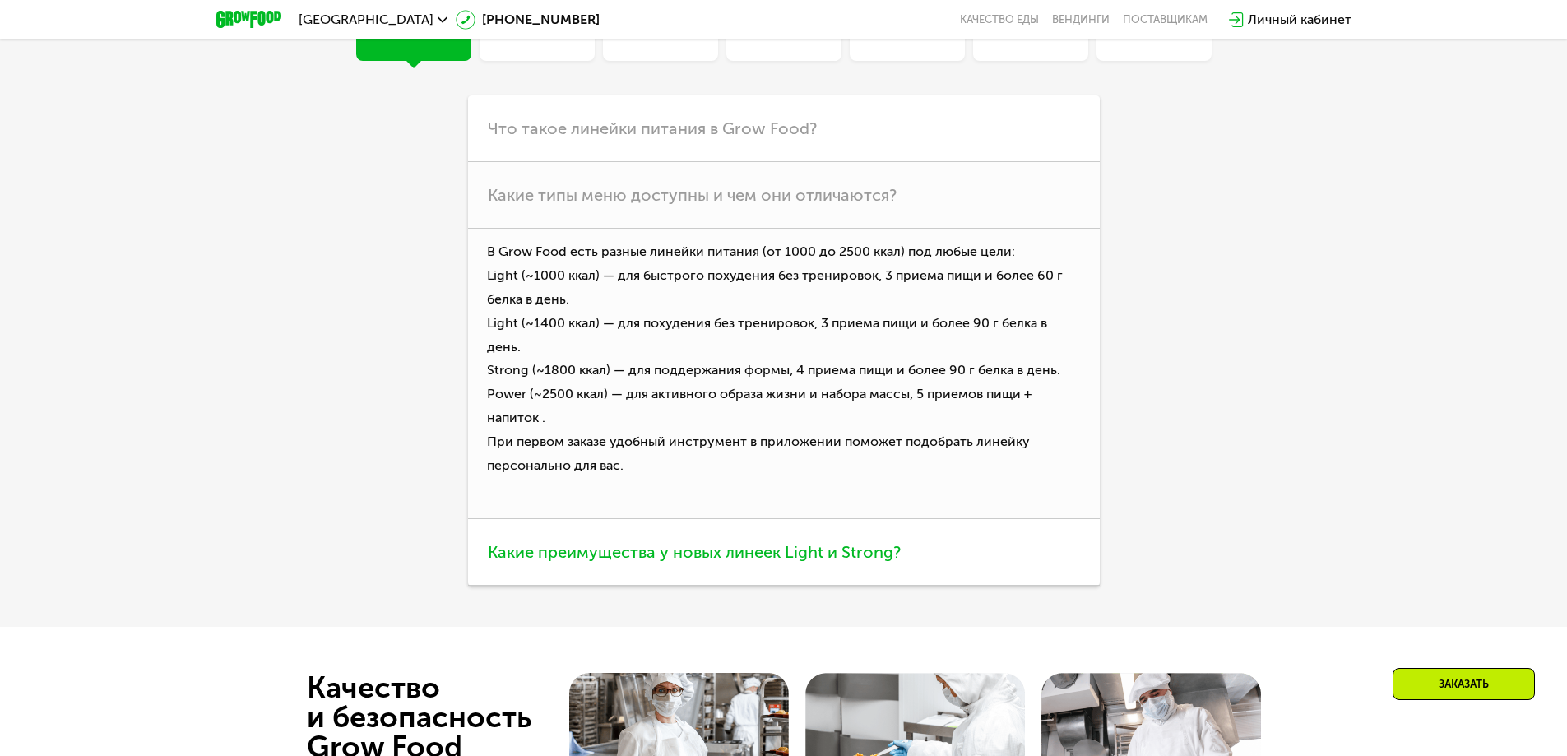 Image resolution: width=1567 pixels, height=756 pixels. Describe the element at coordinates (1300, 20) in the screenshot. I see `div: Личный кабинет` at that location.